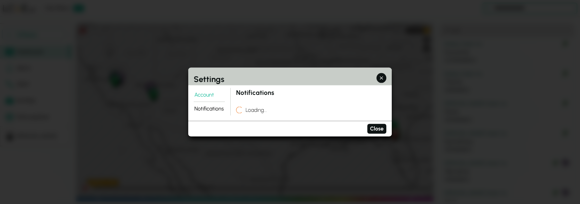 Image resolution: width=580 pixels, height=204 pixels. What do you see at coordinates (209, 109) in the screenshot?
I see `button: Notifications` at bounding box center [209, 109].